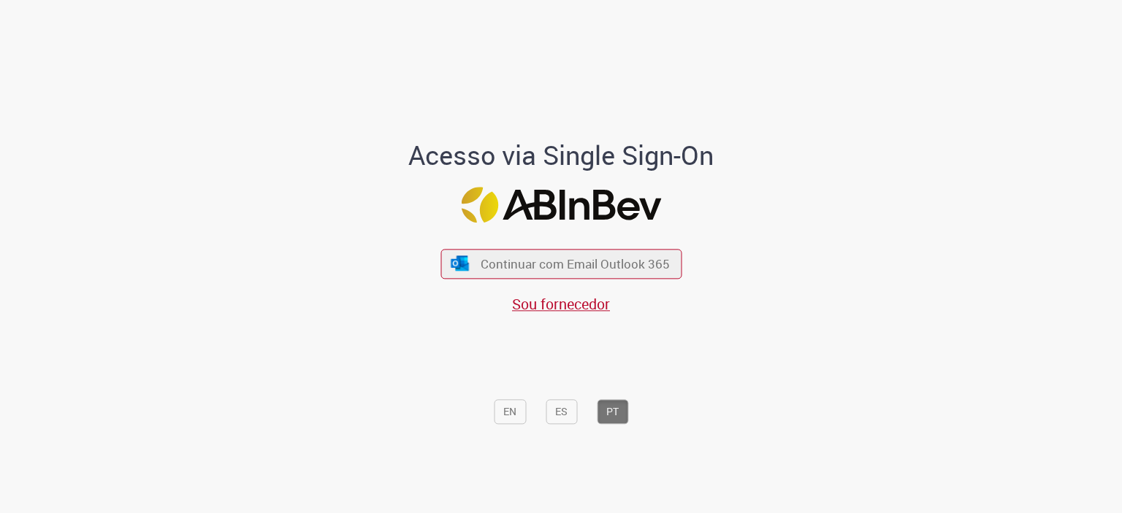 The image size is (1122, 513). What do you see at coordinates (561, 413) in the screenshot?
I see `button: ES` at bounding box center [561, 413].